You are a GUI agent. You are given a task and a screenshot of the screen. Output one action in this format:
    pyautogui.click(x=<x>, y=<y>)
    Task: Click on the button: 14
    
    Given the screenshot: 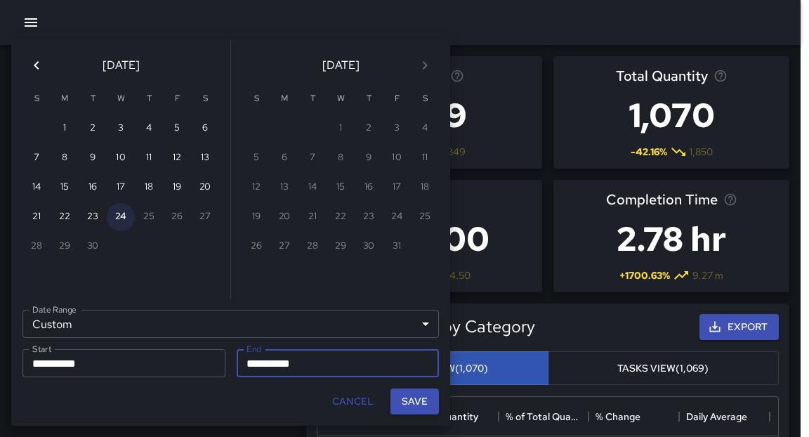 What is the action you would take?
    pyautogui.click(x=37, y=187)
    